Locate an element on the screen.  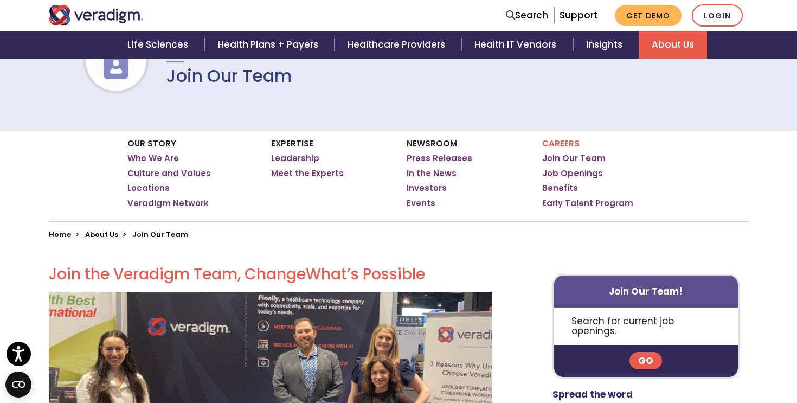
a: Veradigm Network is located at coordinates (168, 203).